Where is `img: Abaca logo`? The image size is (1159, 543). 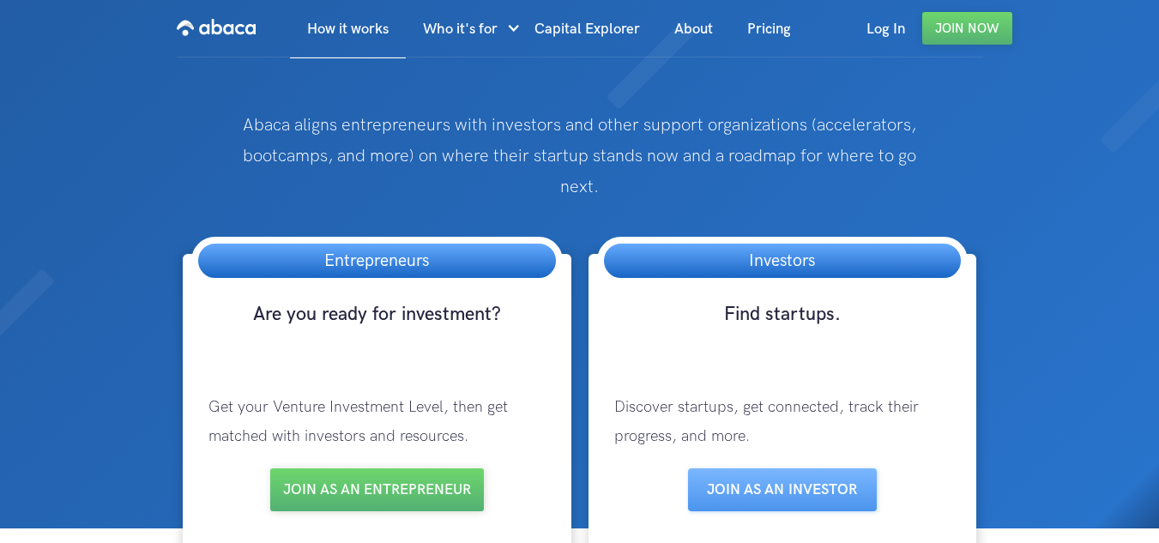
img: Abaca logo is located at coordinates (216, 27).